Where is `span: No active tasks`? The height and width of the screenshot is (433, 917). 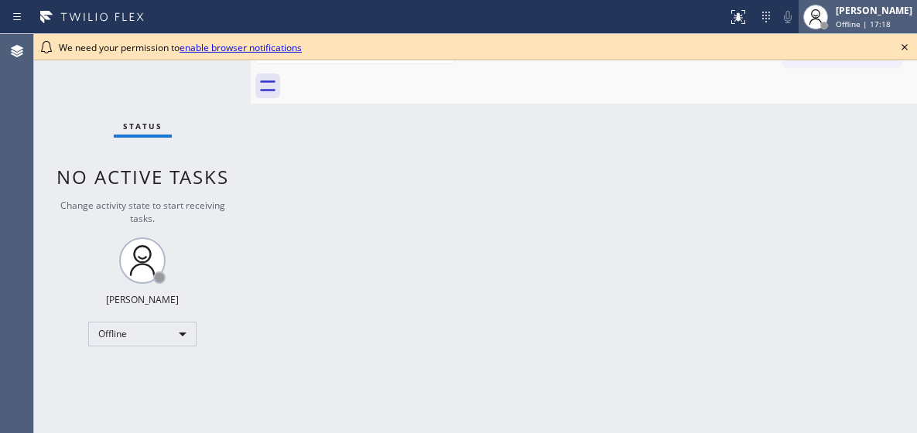 span: No active tasks is located at coordinates (142, 176).